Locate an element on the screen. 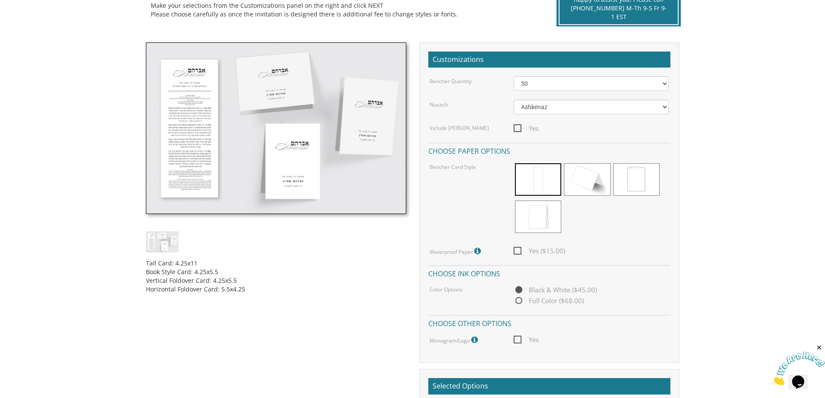  span: Yes ($15.00) is located at coordinates (539, 251).